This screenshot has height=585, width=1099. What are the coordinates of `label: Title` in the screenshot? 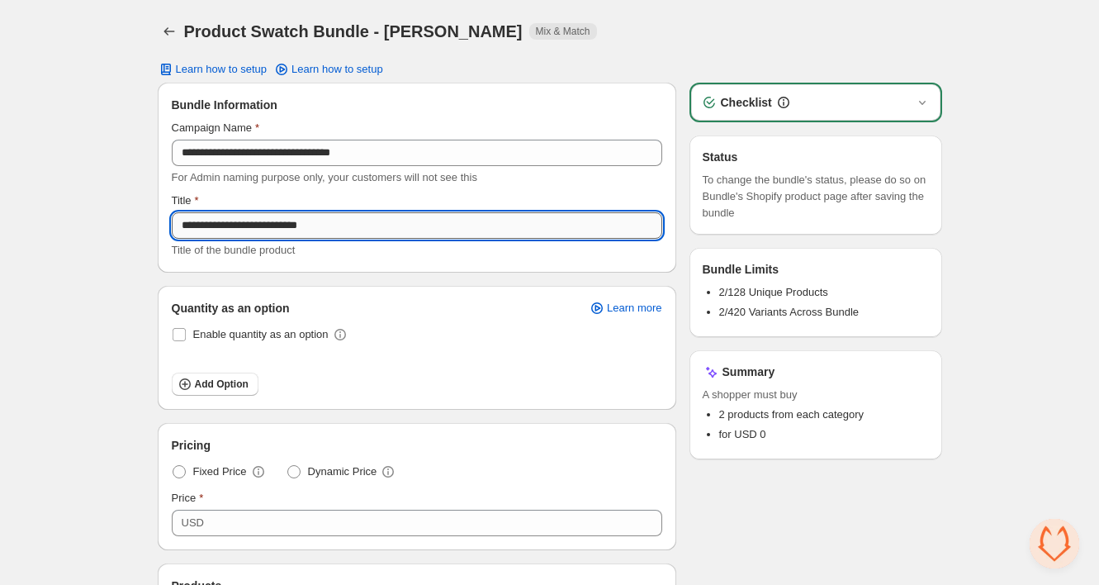 It's located at (185, 201).